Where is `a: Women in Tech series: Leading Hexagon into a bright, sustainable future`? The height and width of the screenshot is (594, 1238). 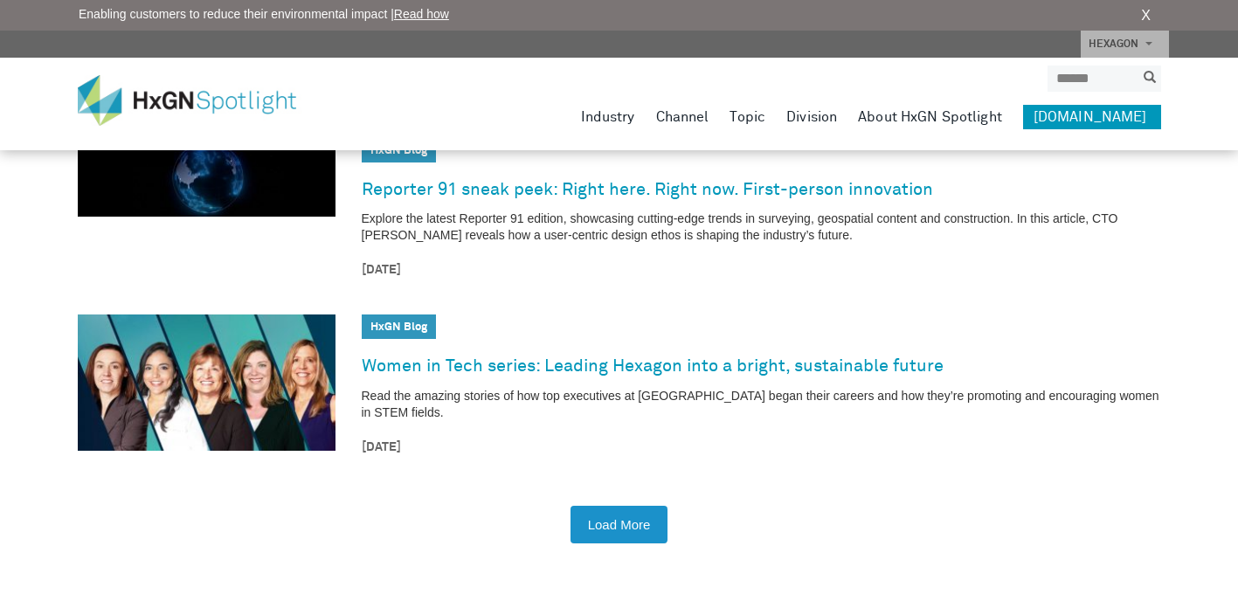 a: Women in Tech series: Leading Hexagon into a bright, sustainable future is located at coordinates (652, 366).